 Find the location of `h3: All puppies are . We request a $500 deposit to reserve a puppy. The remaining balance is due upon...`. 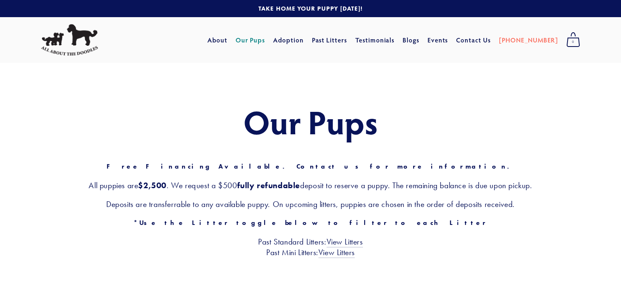

h3: All puppies are . We request a $500 deposit to reserve a puppy. The remaining balance is due upon... is located at coordinates (310, 185).